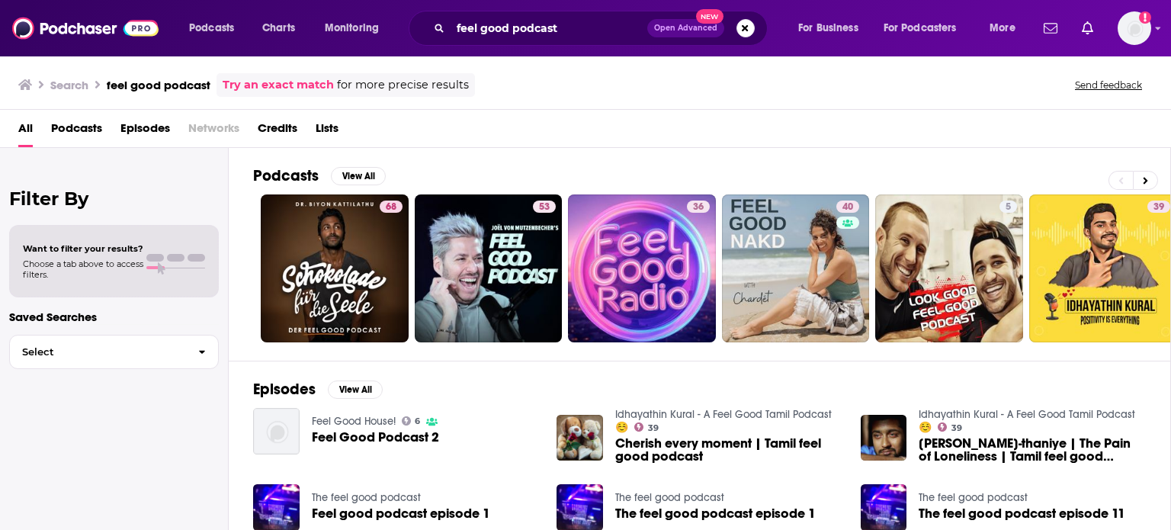 Image resolution: width=1171 pixels, height=530 pixels. I want to click on button: Open AdvancedNew, so click(686, 28).